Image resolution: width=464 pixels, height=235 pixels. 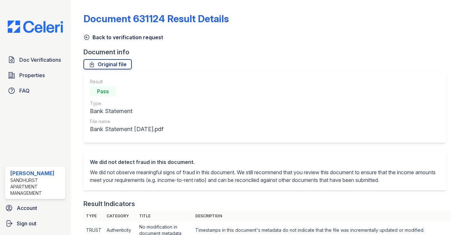 I want to click on a: Back to verification request, so click(x=123, y=37).